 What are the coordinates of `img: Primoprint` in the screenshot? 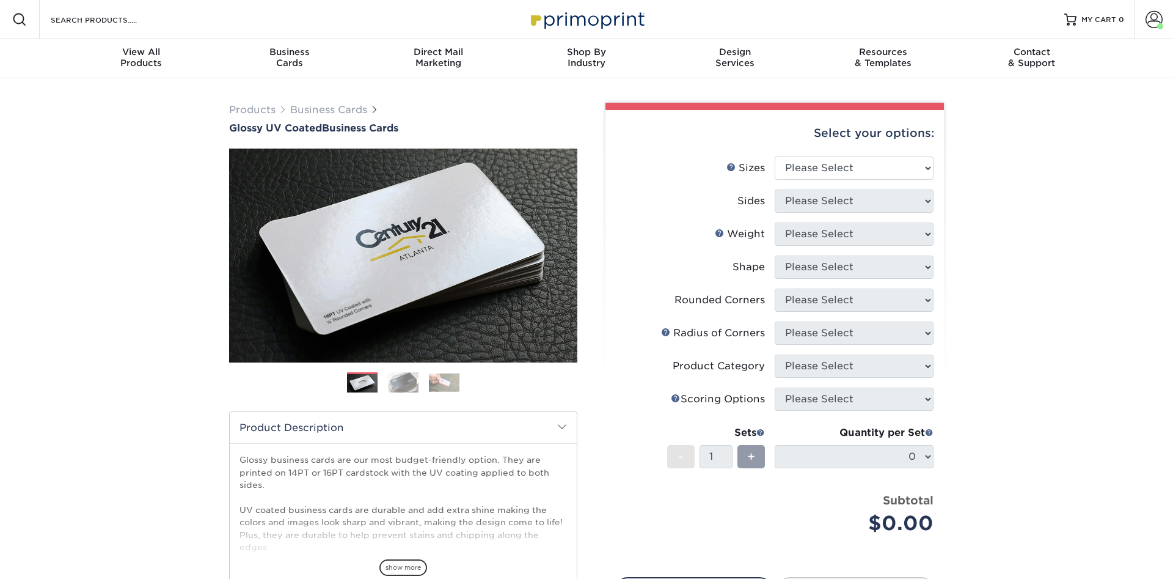 It's located at (587, 19).